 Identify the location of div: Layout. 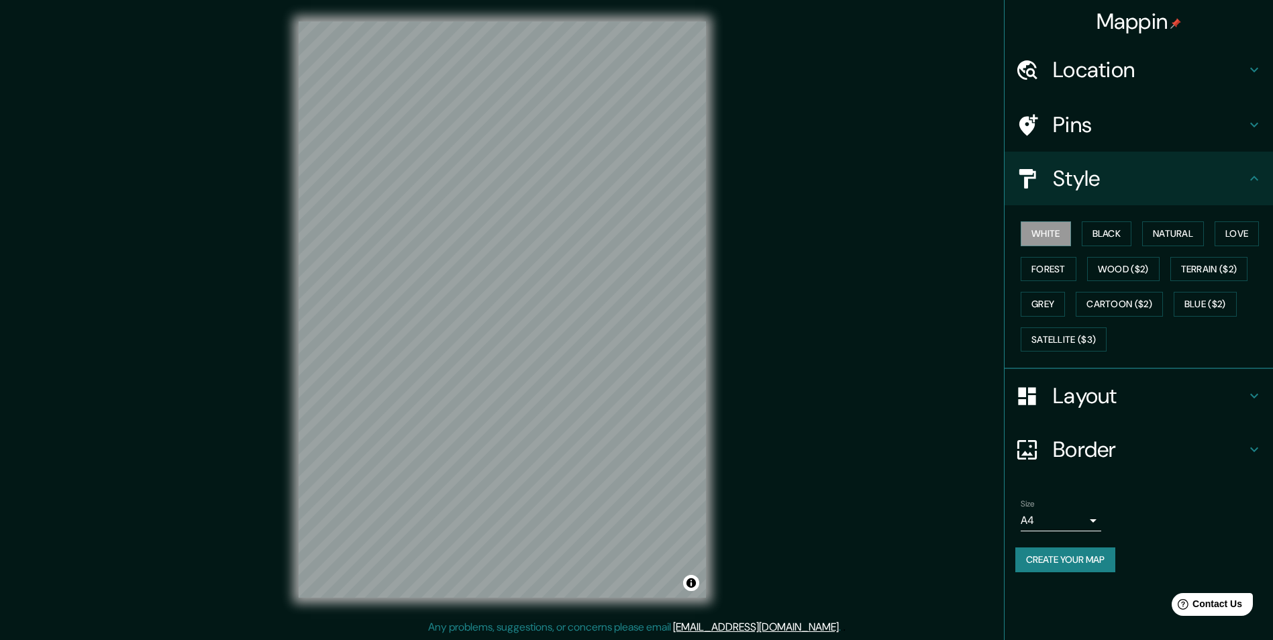
(1139, 396).